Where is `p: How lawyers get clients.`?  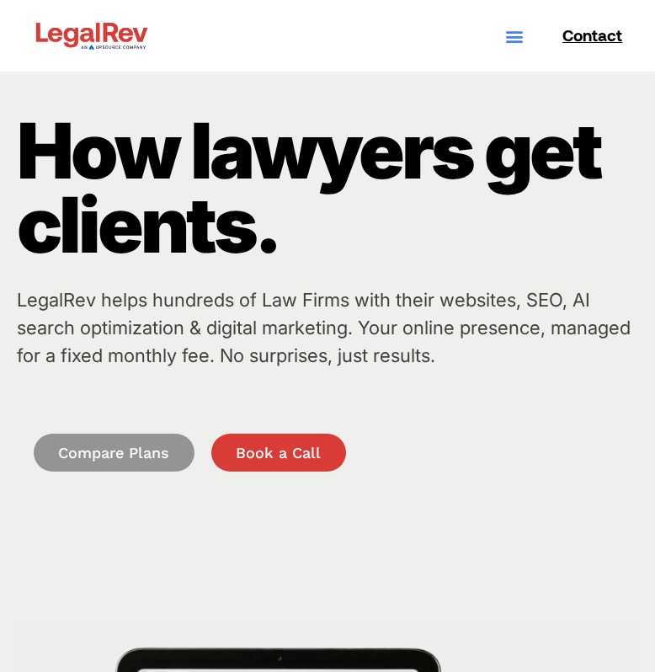
p: How lawyers get clients. is located at coordinates (328, 188).